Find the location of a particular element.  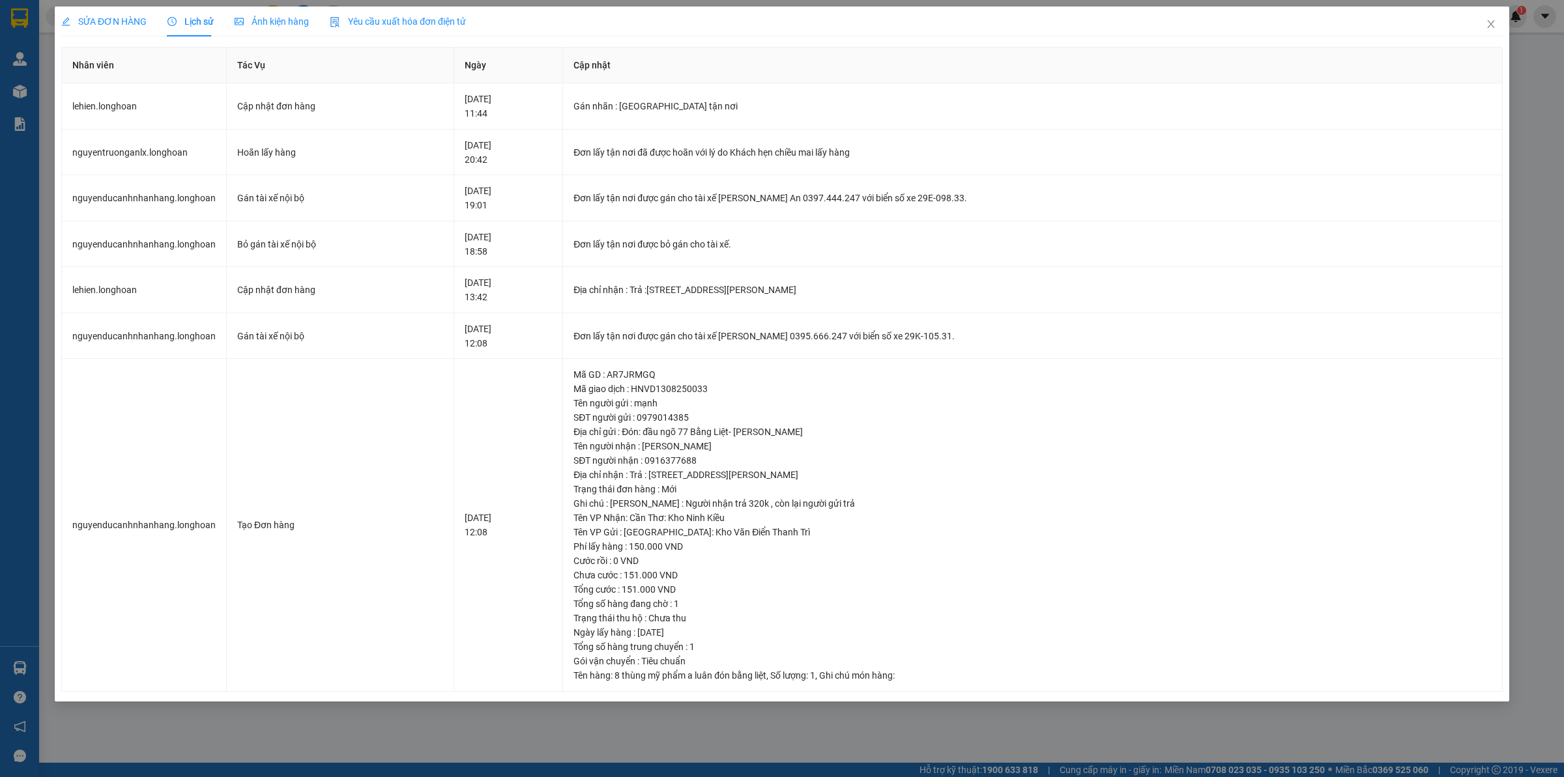

div: Phí lấy hàng : 150.000 VND is located at coordinates (1032, 547).